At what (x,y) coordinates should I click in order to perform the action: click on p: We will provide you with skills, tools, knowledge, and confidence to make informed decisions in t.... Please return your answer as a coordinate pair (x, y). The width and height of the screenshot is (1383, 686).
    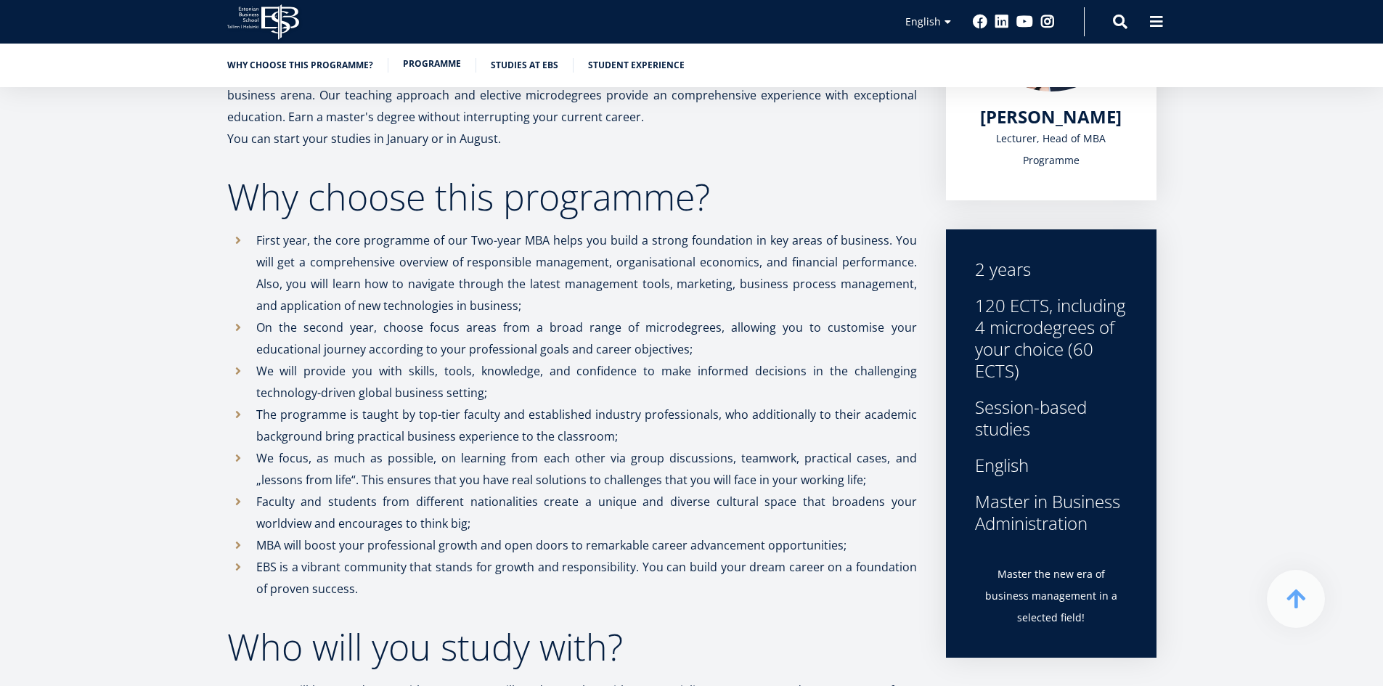
    Looking at the image, I should click on (587, 382).